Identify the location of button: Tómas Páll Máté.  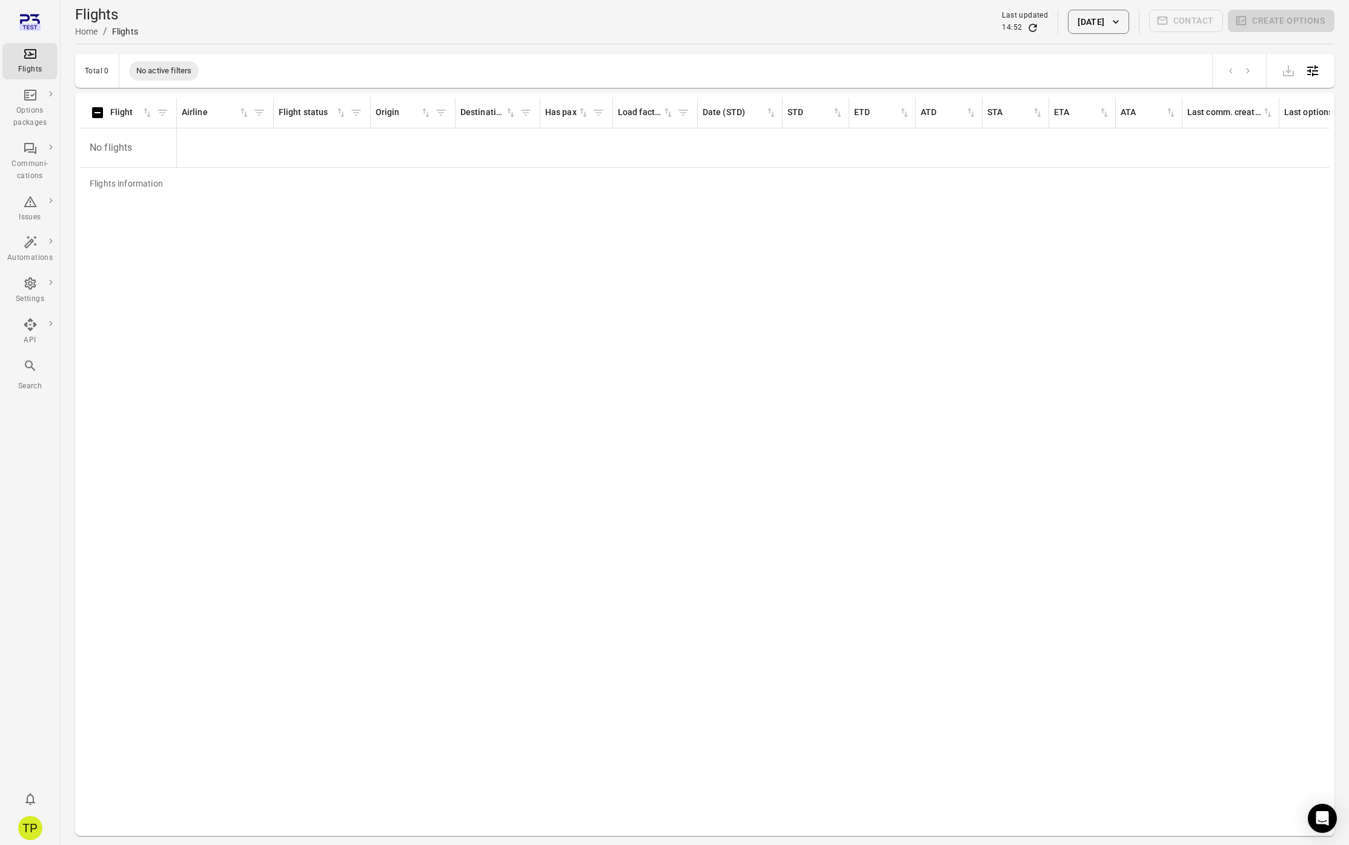
(30, 828).